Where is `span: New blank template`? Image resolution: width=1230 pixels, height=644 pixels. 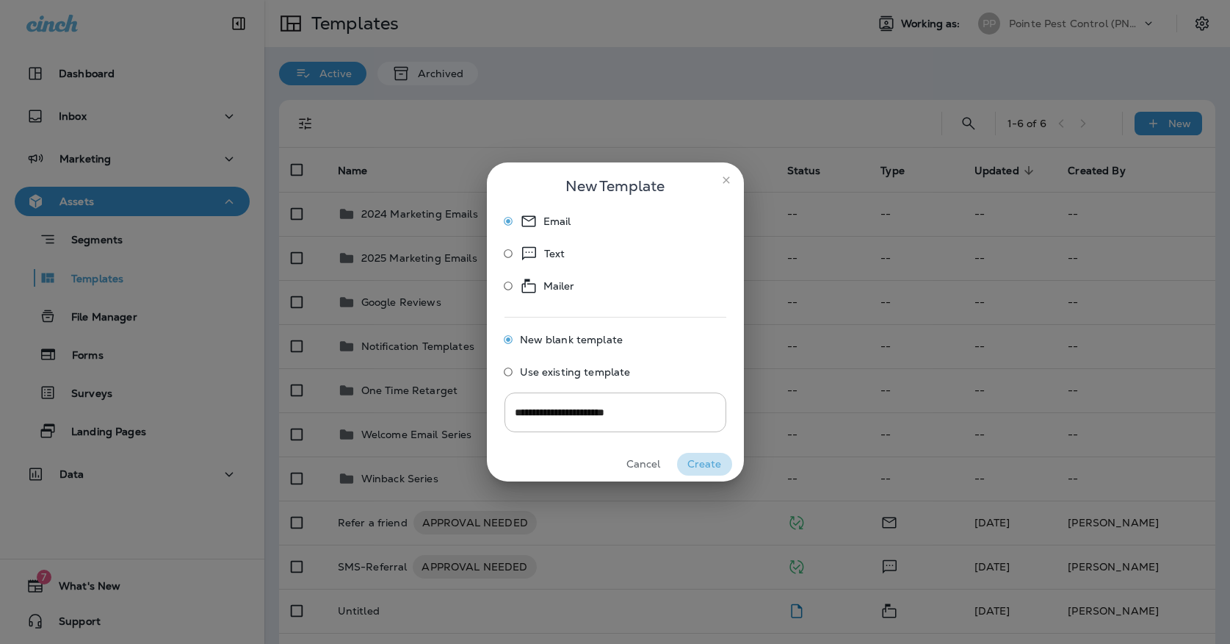 span: New blank template is located at coordinates (572, 339).